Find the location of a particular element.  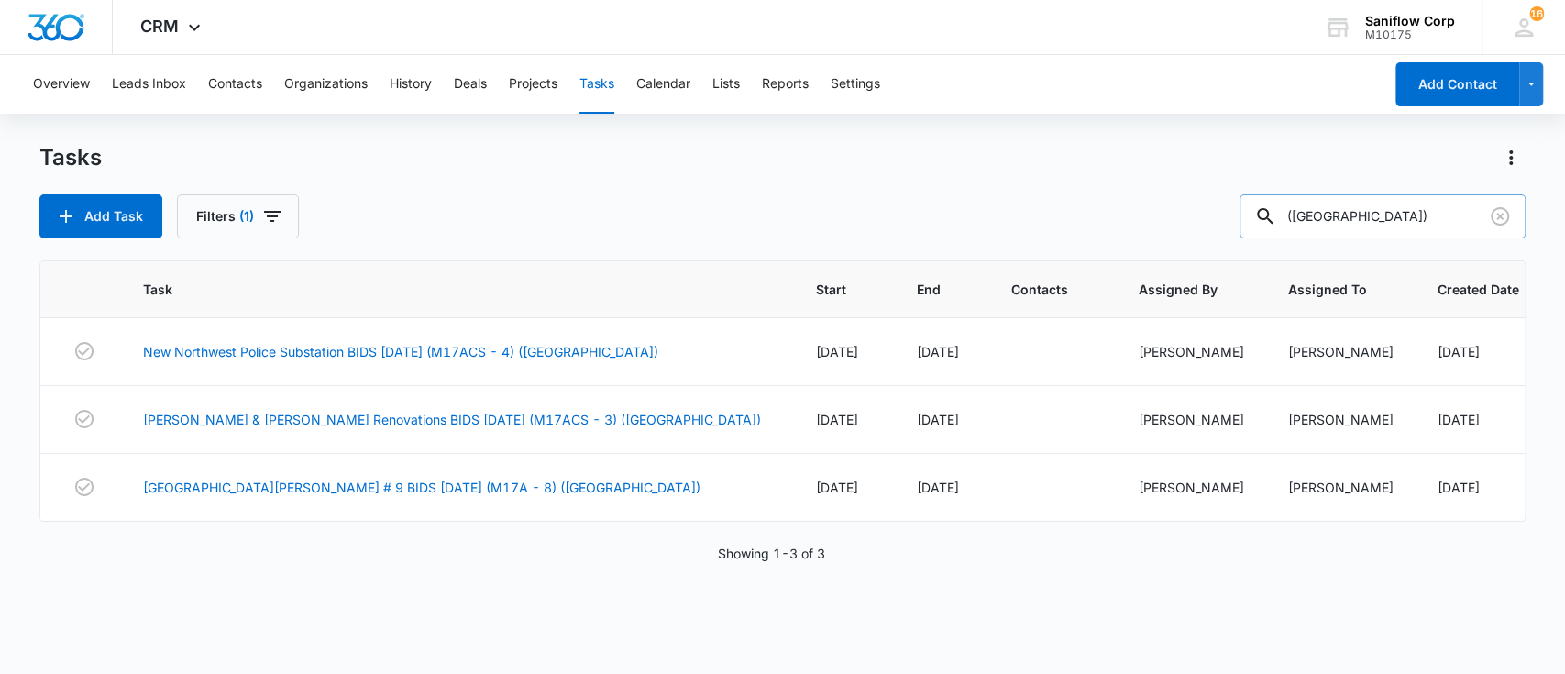

button: Add Task is located at coordinates (101, 216).